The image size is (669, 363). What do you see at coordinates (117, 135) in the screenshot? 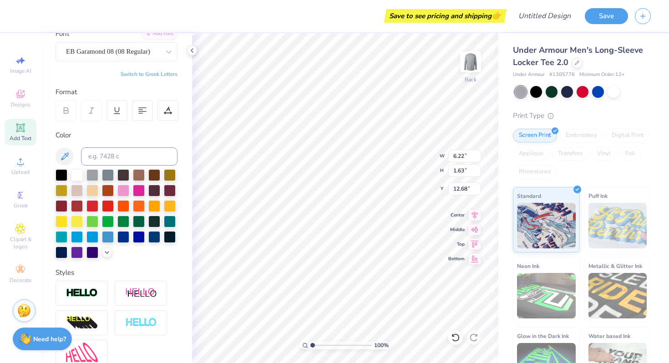
I see `div: Color` at bounding box center [117, 135].